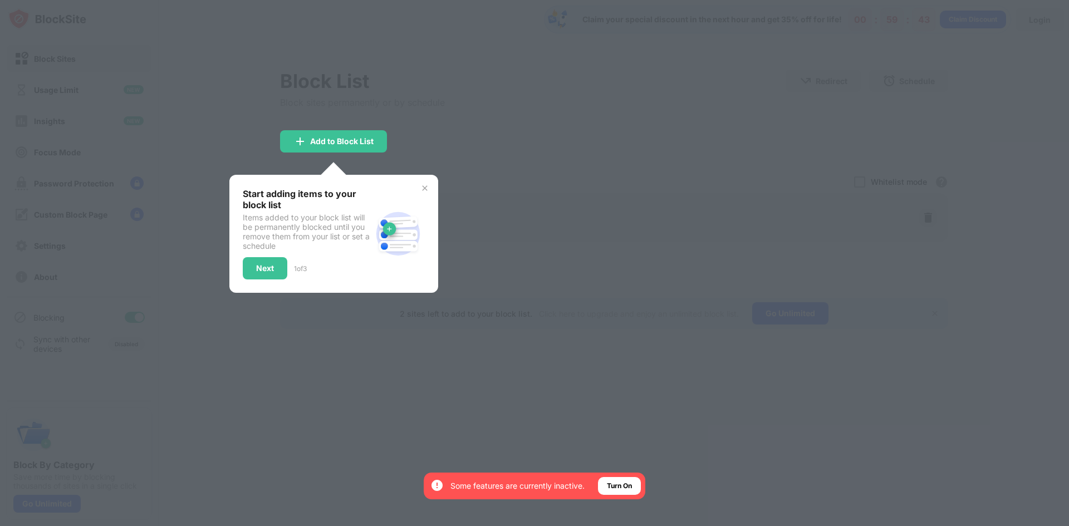  I want to click on div: Next, so click(265, 268).